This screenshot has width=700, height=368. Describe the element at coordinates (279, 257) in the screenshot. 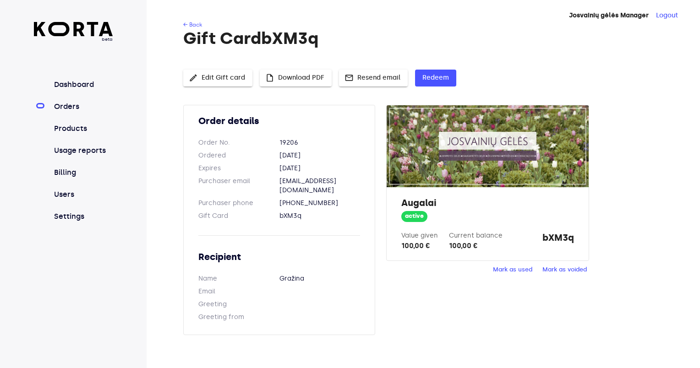

I see `h2: Recipient` at that location.